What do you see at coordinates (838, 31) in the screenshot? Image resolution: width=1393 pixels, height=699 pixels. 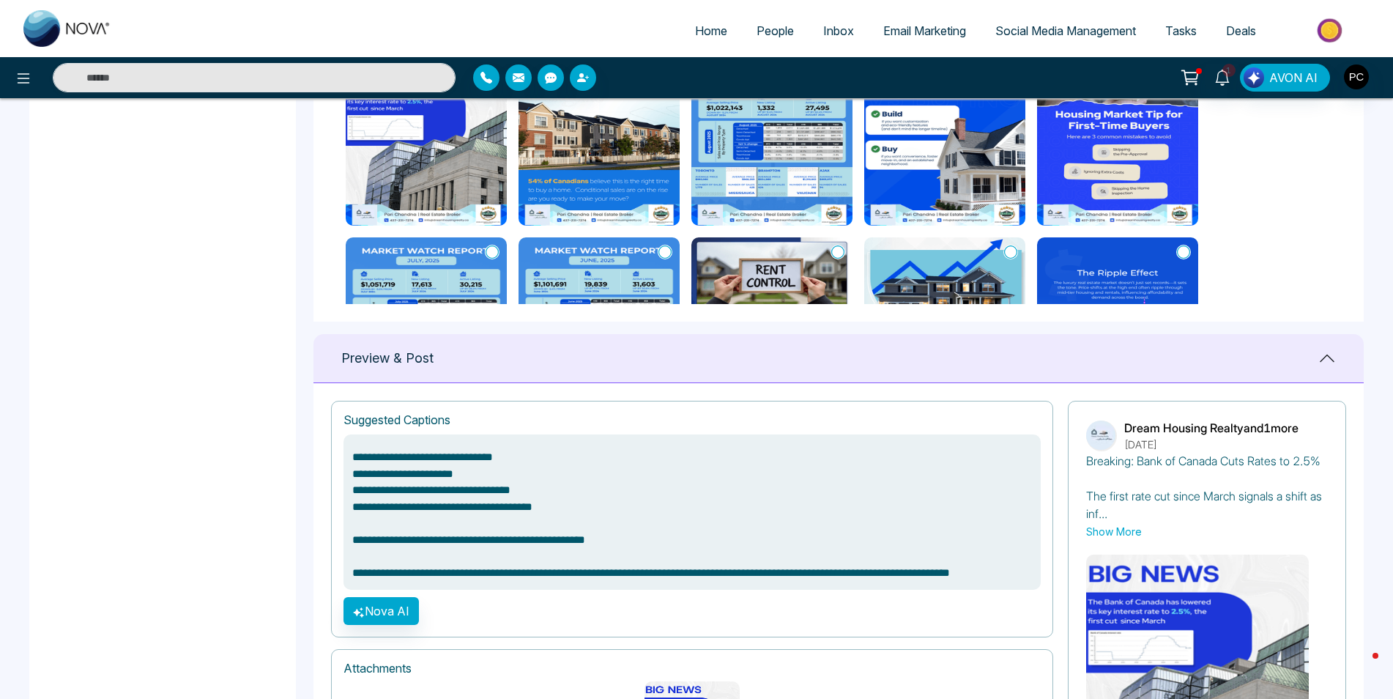 I see `span: Inbox` at bounding box center [838, 31].